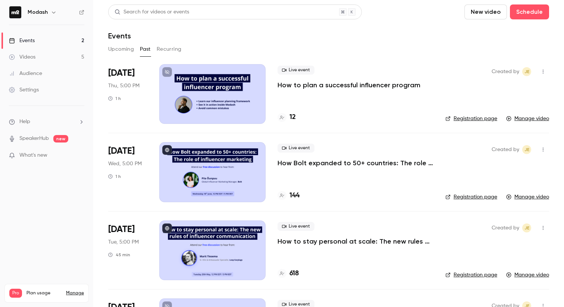  Describe the element at coordinates (16, 293) in the screenshot. I see `span: Pro` at that location.